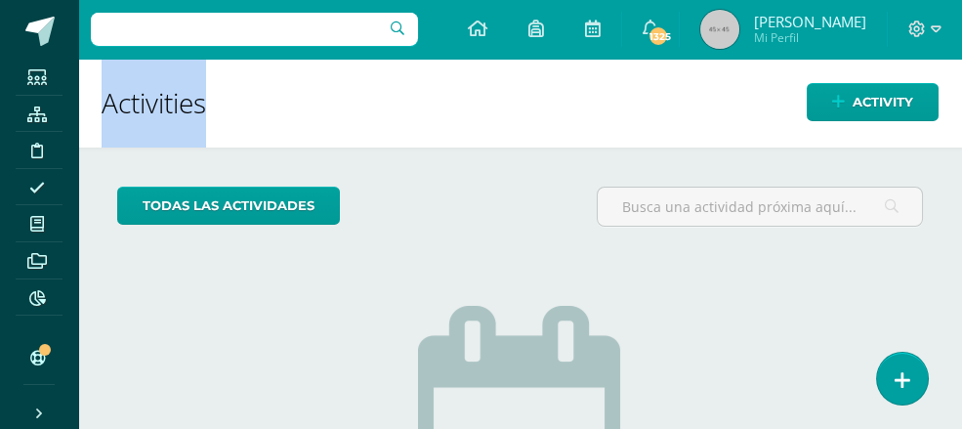 Image resolution: width=962 pixels, height=429 pixels. What do you see at coordinates (872, 102) in the screenshot?
I see `a: Activity` at bounding box center [872, 102].